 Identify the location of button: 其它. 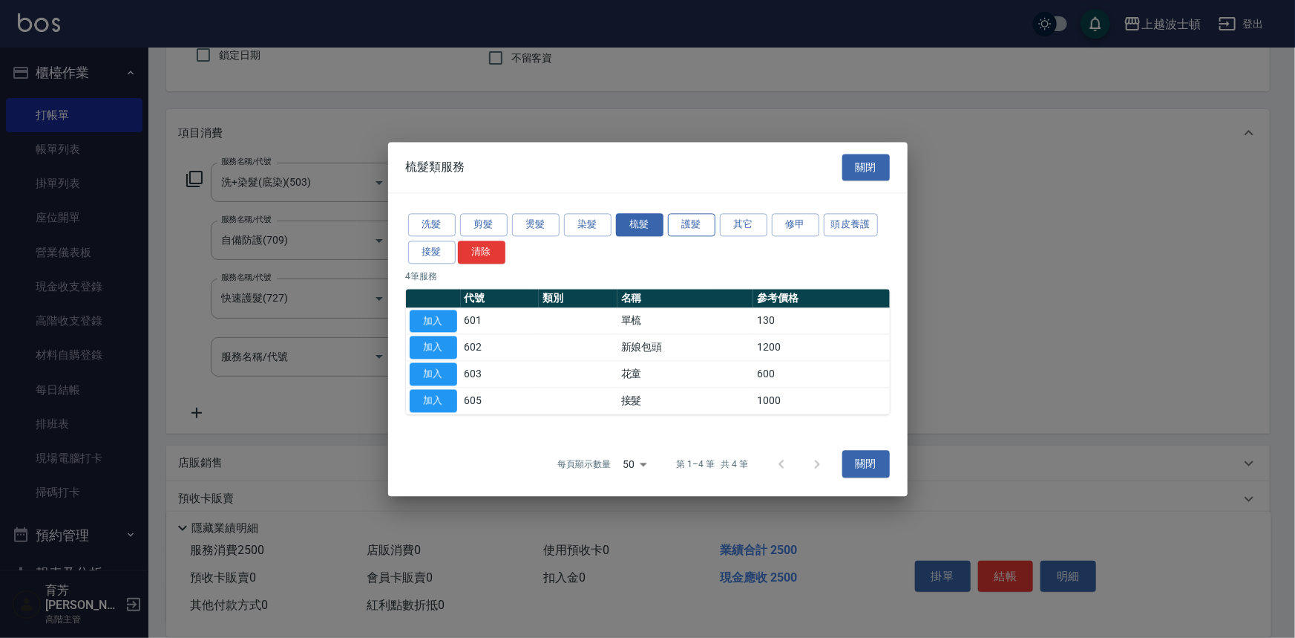
(744, 224).